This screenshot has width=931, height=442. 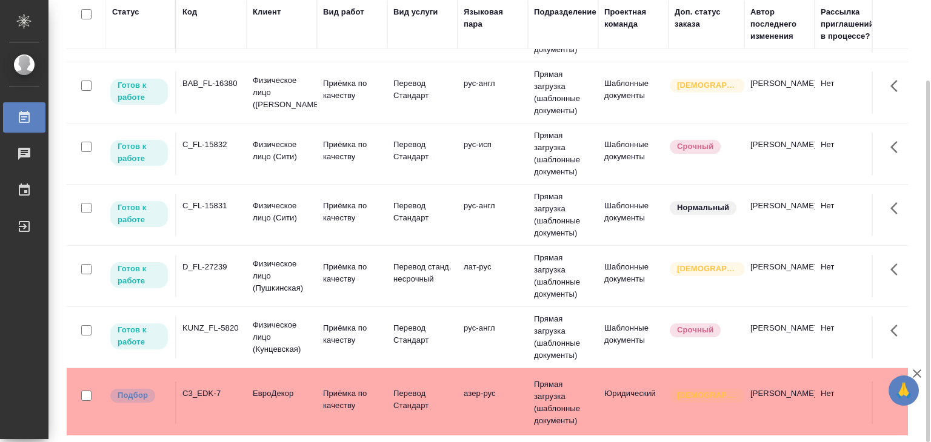 I want to click on td: лат-рус, so click(x=493, y=276).